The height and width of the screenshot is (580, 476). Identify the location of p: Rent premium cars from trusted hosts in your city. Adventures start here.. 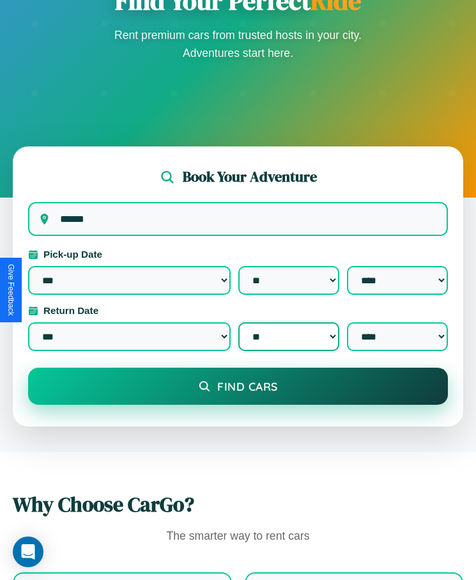
(238, 44).